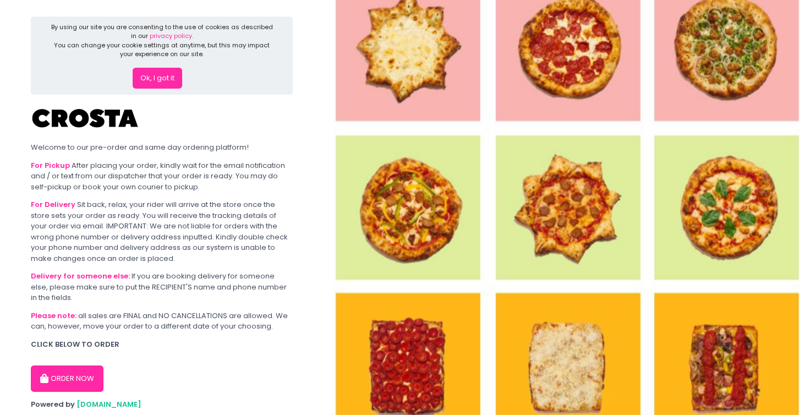 The height and width of the screenshot is (415, 809). I want to click on b: For Pickup, so click(50, 165).